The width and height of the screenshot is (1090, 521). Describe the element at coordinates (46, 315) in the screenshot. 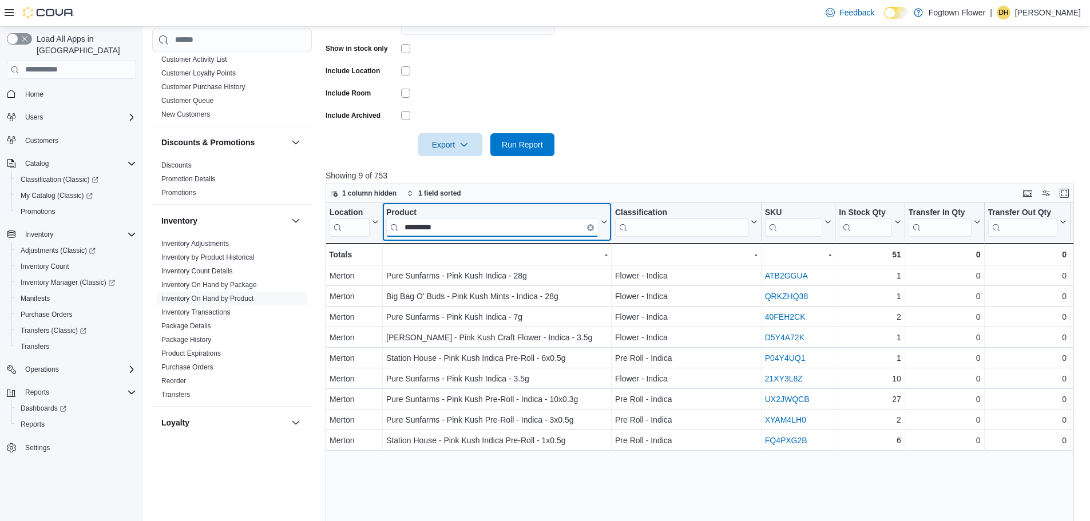

I see `a: Purchase Orders` at that location.